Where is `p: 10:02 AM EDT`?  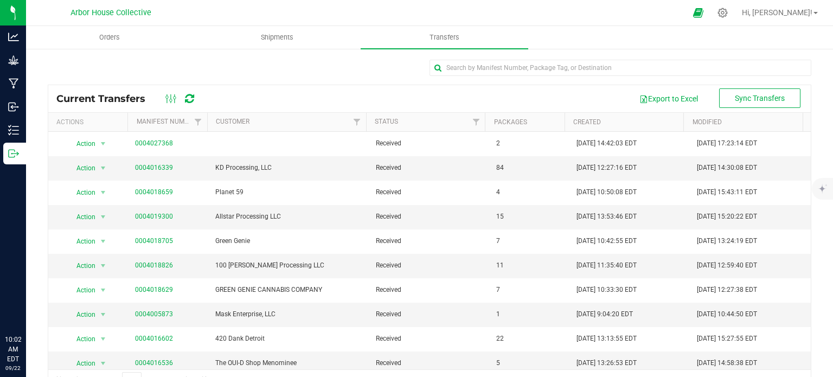
p: 10:02 AM EDT is located at coordinates (13, 349).